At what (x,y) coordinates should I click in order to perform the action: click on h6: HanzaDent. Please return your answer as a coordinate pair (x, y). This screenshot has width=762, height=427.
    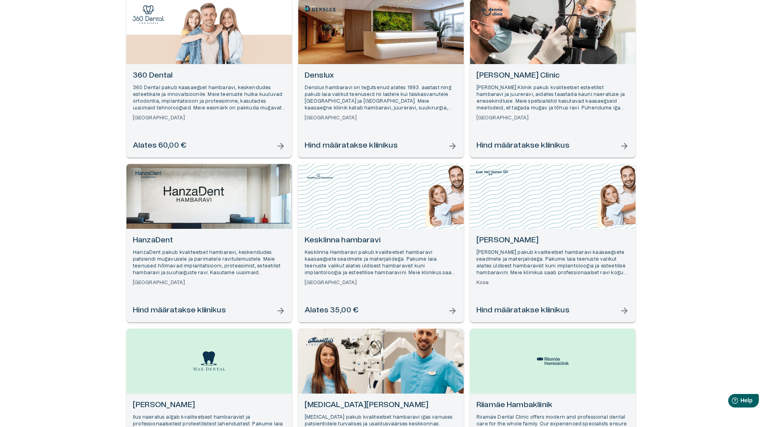
    Looking at the image, I should click on (209, 240).